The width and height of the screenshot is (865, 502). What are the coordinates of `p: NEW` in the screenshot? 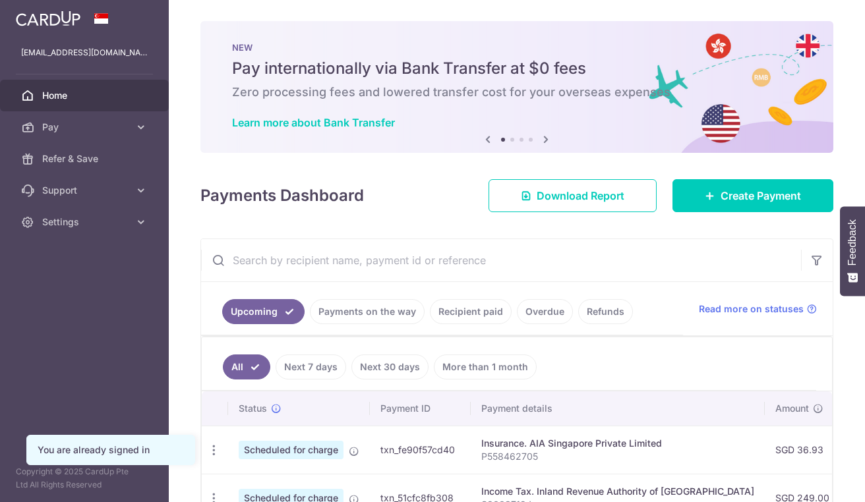 It's located at (517, 47).